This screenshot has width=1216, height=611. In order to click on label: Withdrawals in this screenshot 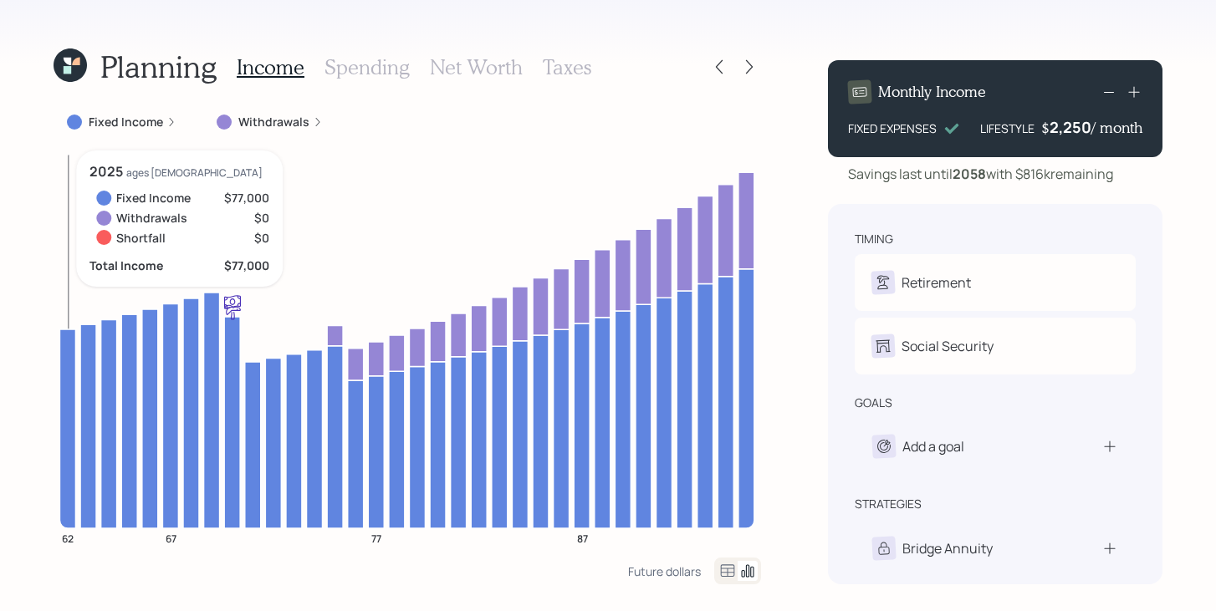, I will do `click(274, 122)`.